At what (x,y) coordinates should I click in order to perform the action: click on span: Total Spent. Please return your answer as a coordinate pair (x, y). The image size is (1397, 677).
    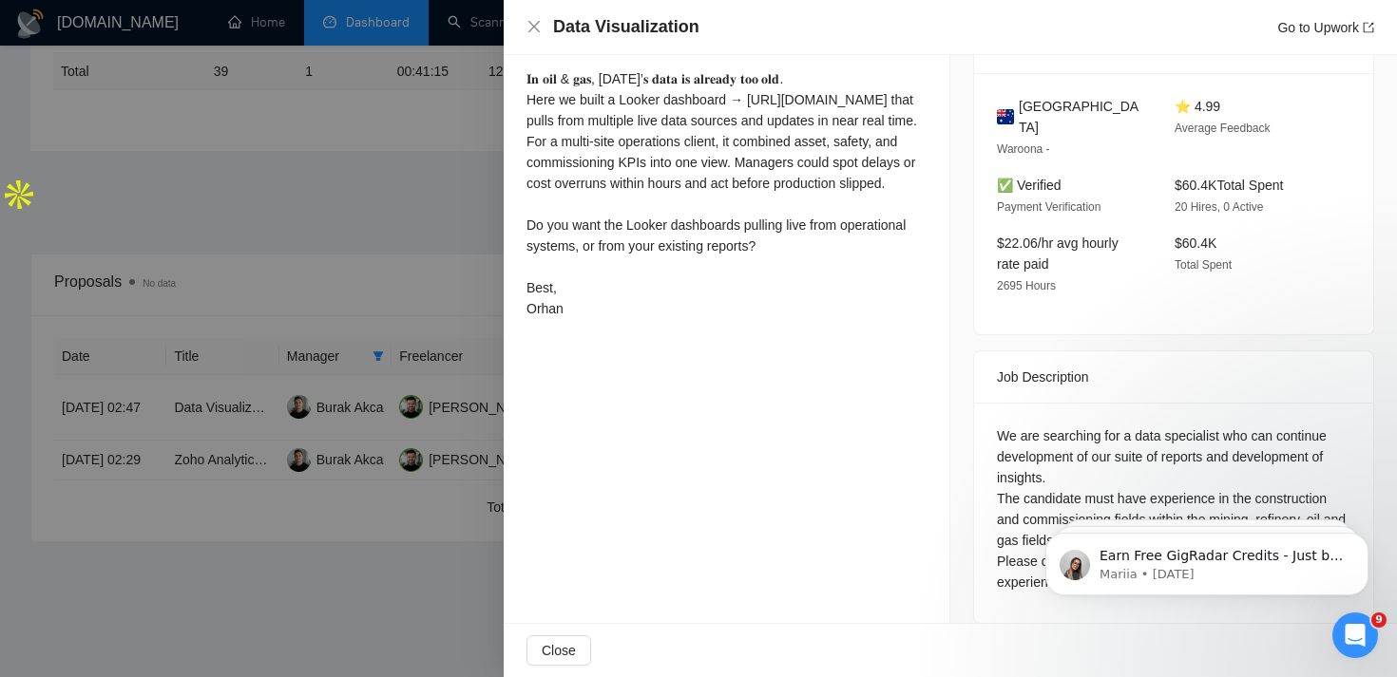
    Looking at the image, I should click on (1203, 265).